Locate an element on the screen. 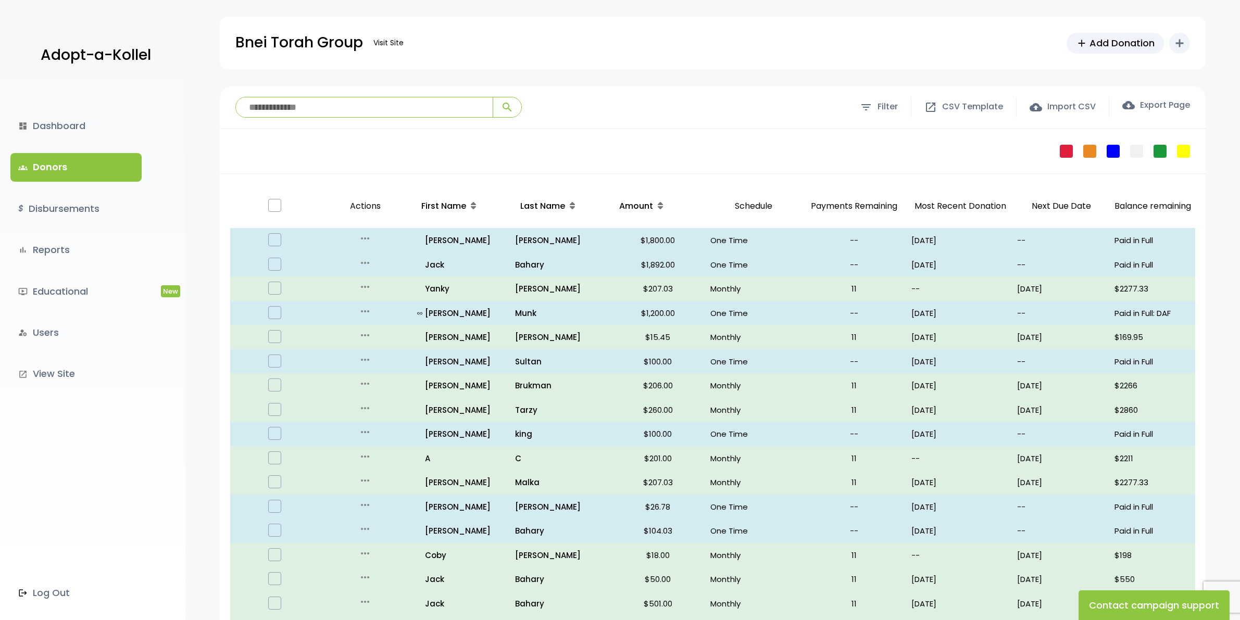 The width and height of the screenshot is (1240, 620). p: Most Recent Donation is located at coordinates (960, 206).